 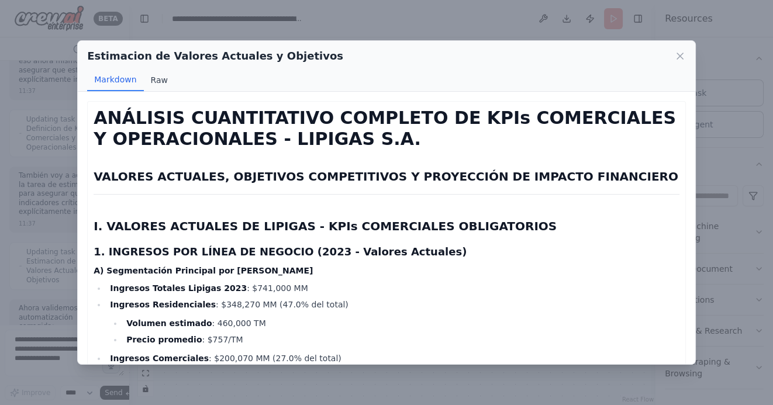 What do you see at coordinates (325, 226) in the screenshot?
I see `strong: I. VALORES ACTUALES DE LIPIGAS - KPIs COMERCIALES OBLIGATORIOS` at bounding box center [325, 226].